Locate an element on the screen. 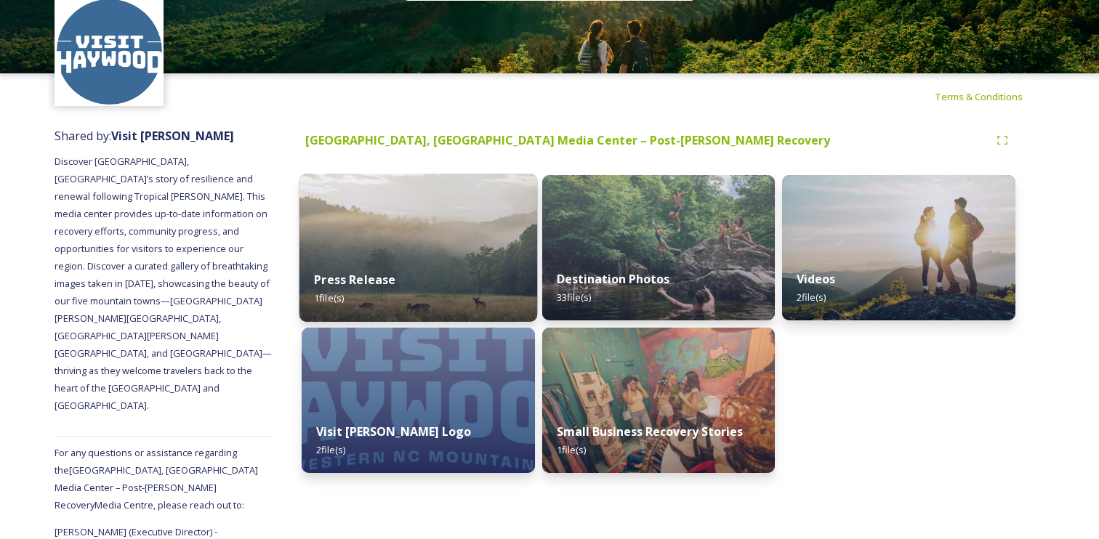 The image size is (1099, 539). strong: Press Release is located at coordinates (355, 280).